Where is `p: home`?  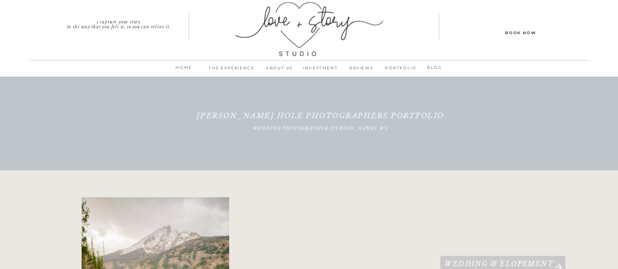 p: home is located at coordinates (184, 70).